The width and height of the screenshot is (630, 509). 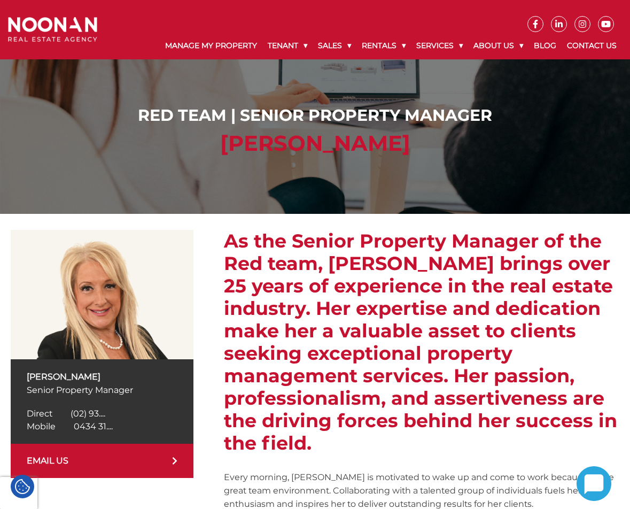 I want to click on span: Direct, so click(x=40, y=413).